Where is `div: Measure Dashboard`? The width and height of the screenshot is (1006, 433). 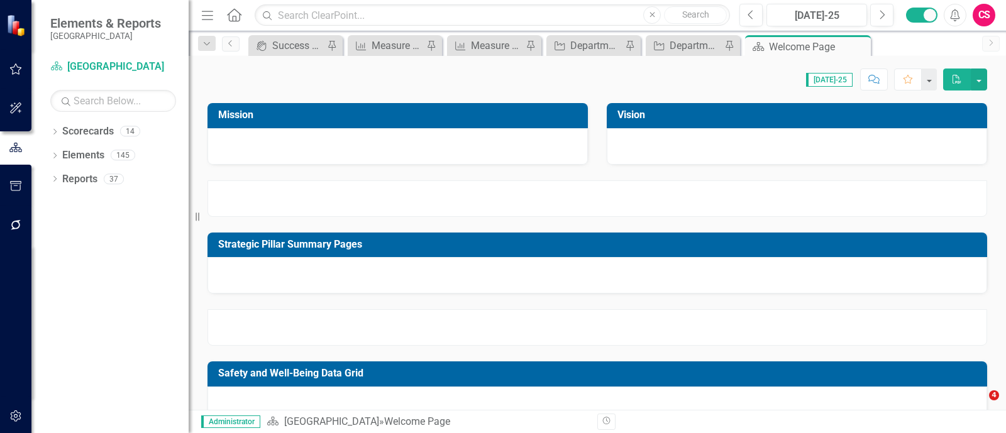
div: Measure Dashboard is located at coordinates (397, 45).